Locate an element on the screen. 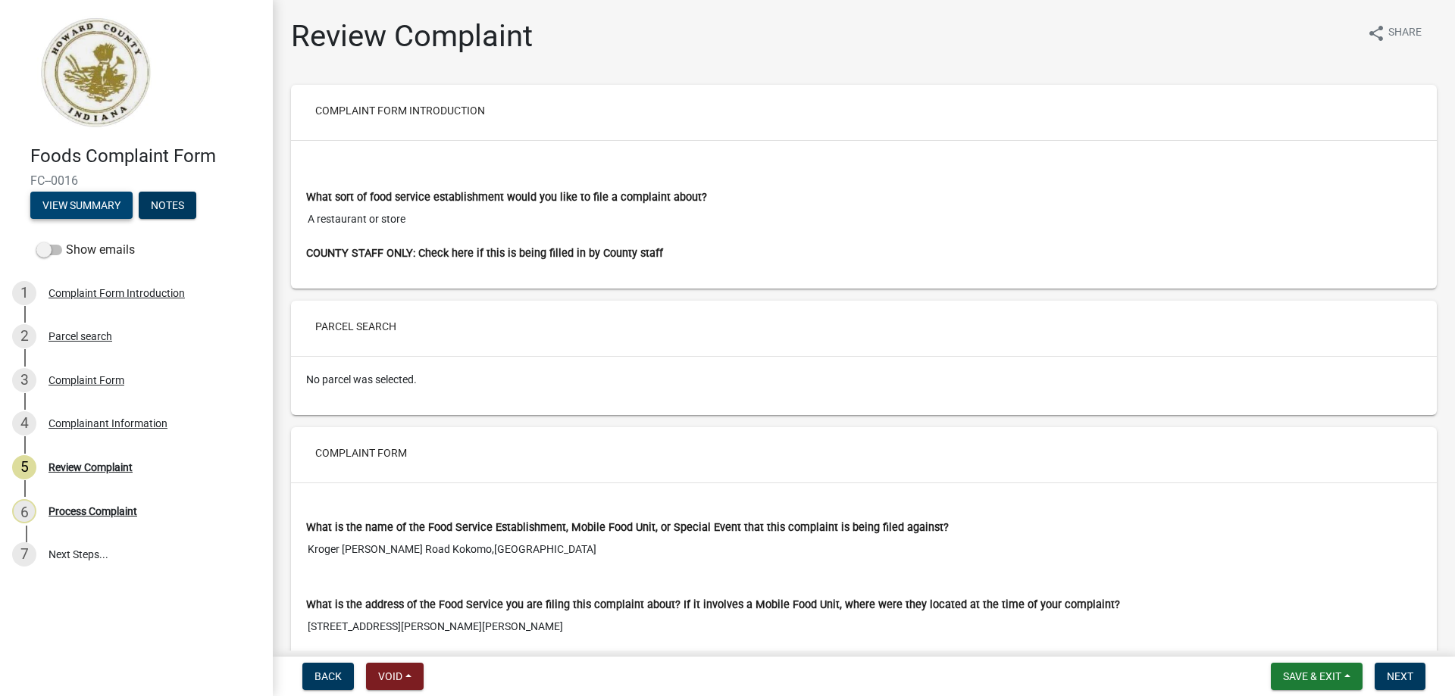 This screenshot has height=696, width=1455. div: 4 is located at coordinates (24, 423).